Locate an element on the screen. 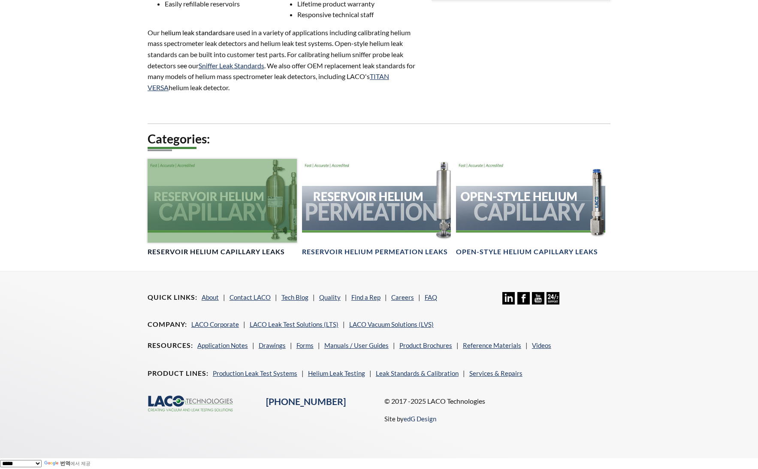 This screenshot has width=758, height=469. img: 24/7 Support Icon is located at coordinates (553, 298).